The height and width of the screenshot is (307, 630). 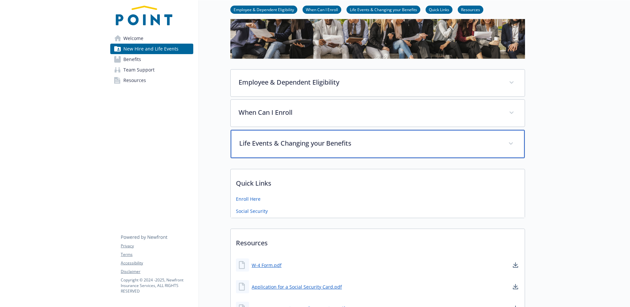 I want to click on a: New Hire and Life Events, so click(x=152, y=49).